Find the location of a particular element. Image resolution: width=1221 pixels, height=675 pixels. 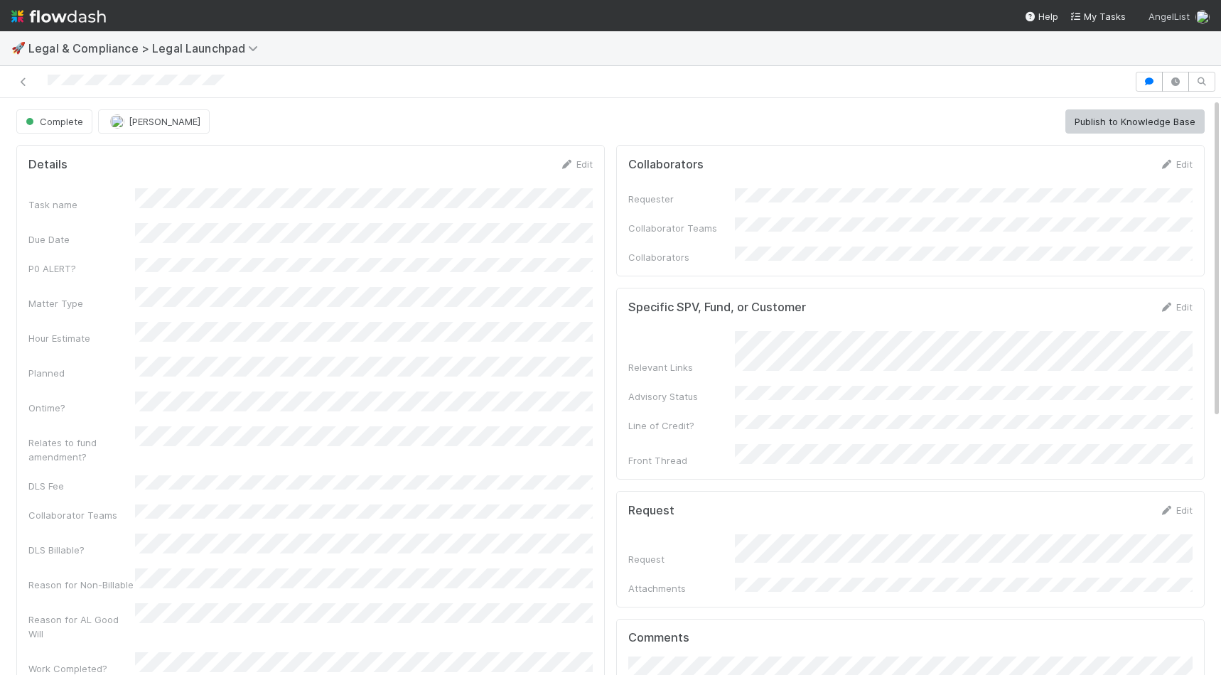

h5: Request is located at coordinates (651, 511).